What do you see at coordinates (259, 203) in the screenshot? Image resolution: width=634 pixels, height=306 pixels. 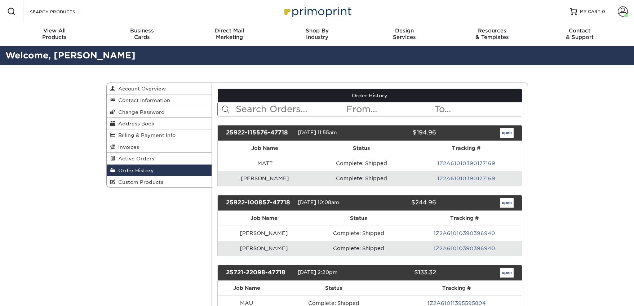 I see `div: 25922-100857-47718` at bounding box center [259, 203].